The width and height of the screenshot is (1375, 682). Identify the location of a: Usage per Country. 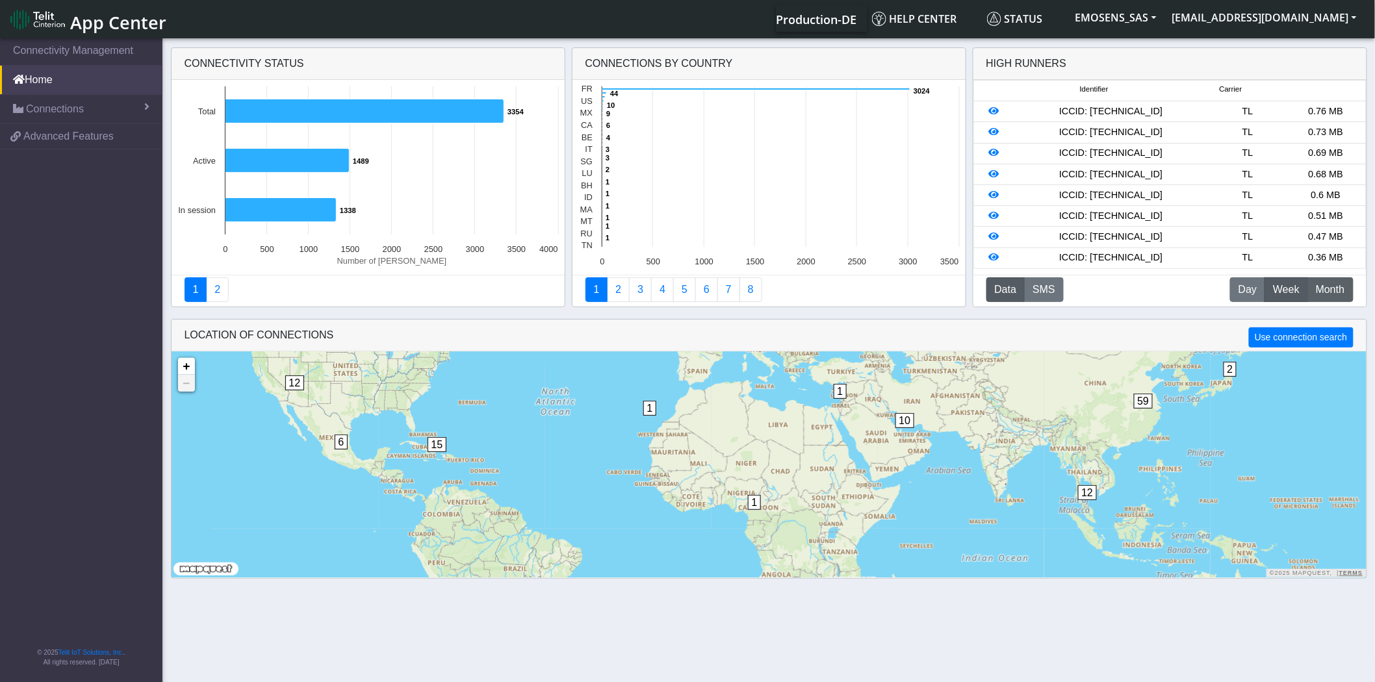
(640, 290).